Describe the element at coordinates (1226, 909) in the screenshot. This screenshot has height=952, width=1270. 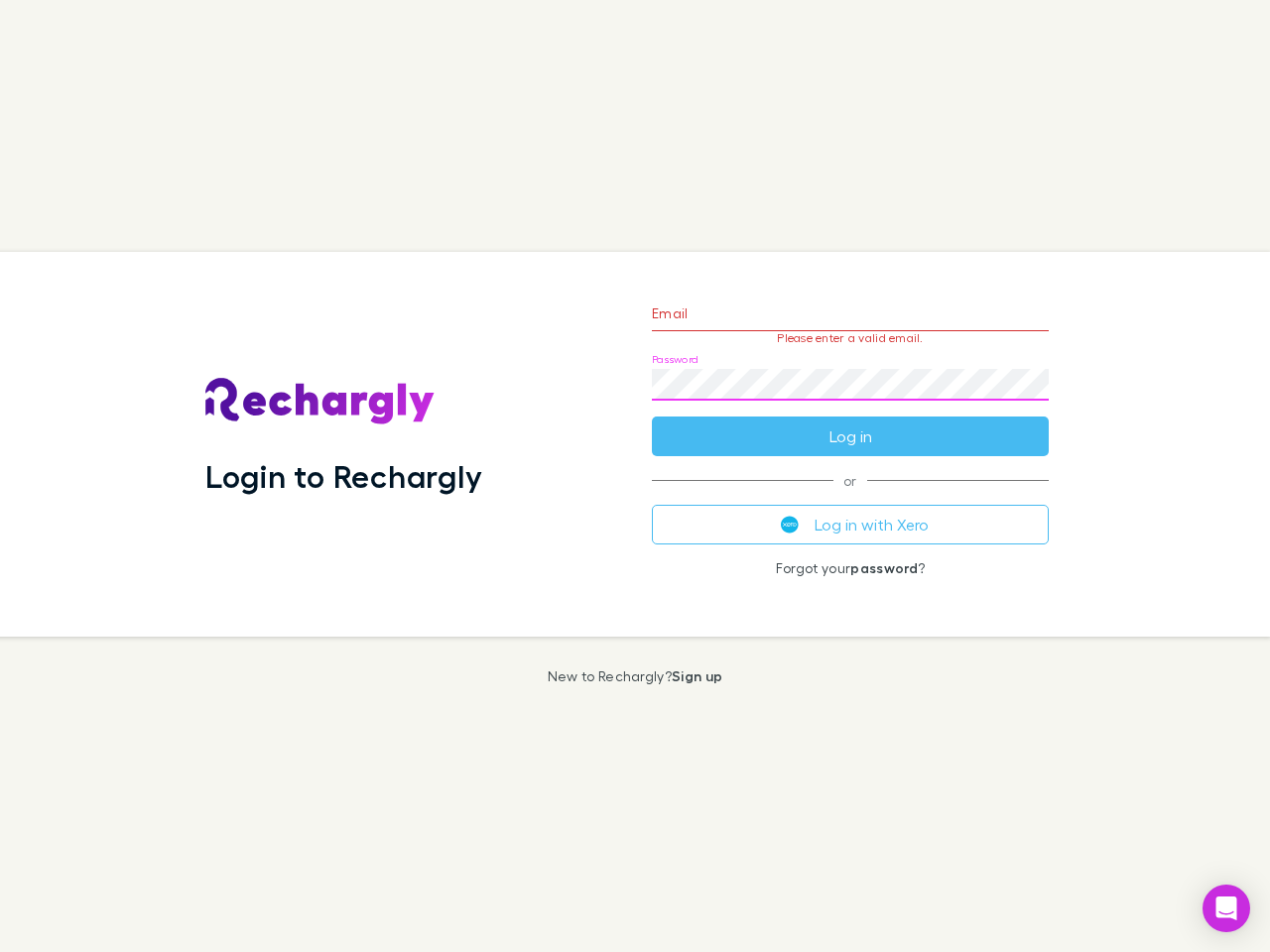
I see `div: Open Intercom Messenger` at that location.